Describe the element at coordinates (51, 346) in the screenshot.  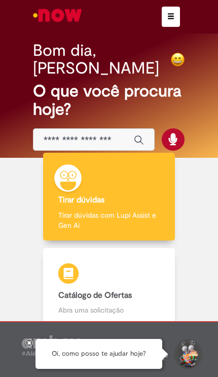
I see `img: logo_footer_ambev_rotulo_gray.png` at that location.